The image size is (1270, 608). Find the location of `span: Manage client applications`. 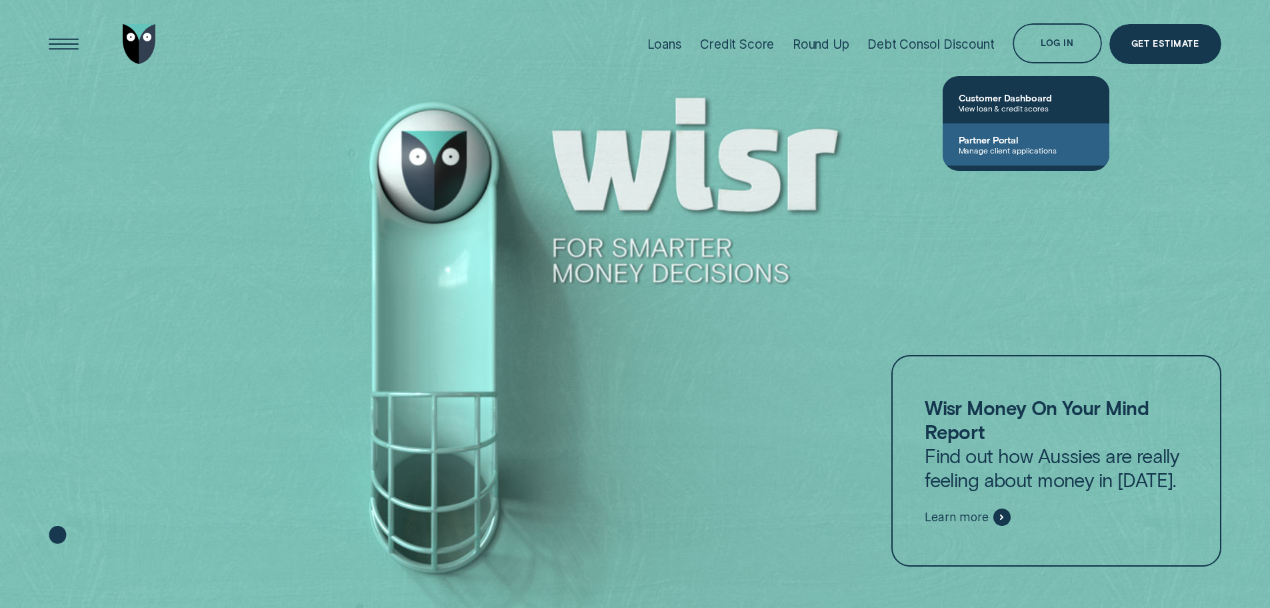

span: Manage client applications is located at coordinates (1026, 150).